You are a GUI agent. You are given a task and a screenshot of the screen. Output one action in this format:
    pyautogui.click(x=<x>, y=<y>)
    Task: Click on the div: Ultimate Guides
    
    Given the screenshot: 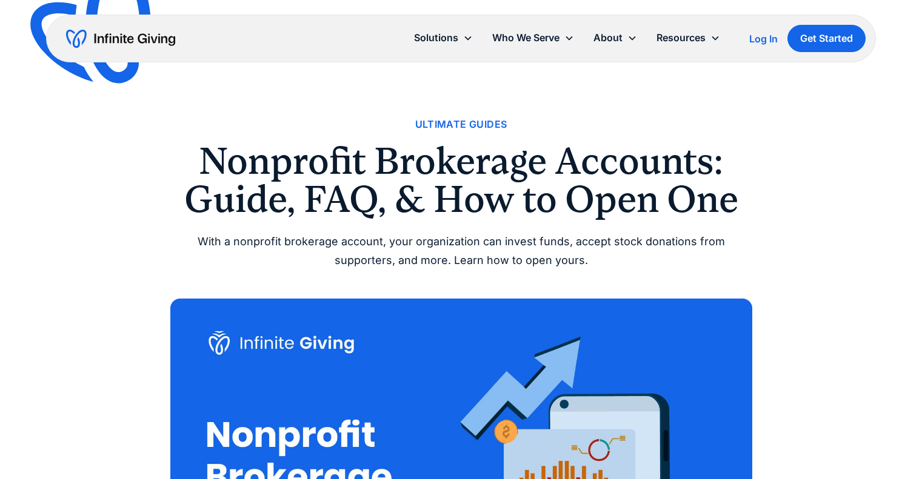 What is the action you would take?
    pyautogui.click(x=461, y=124)
    